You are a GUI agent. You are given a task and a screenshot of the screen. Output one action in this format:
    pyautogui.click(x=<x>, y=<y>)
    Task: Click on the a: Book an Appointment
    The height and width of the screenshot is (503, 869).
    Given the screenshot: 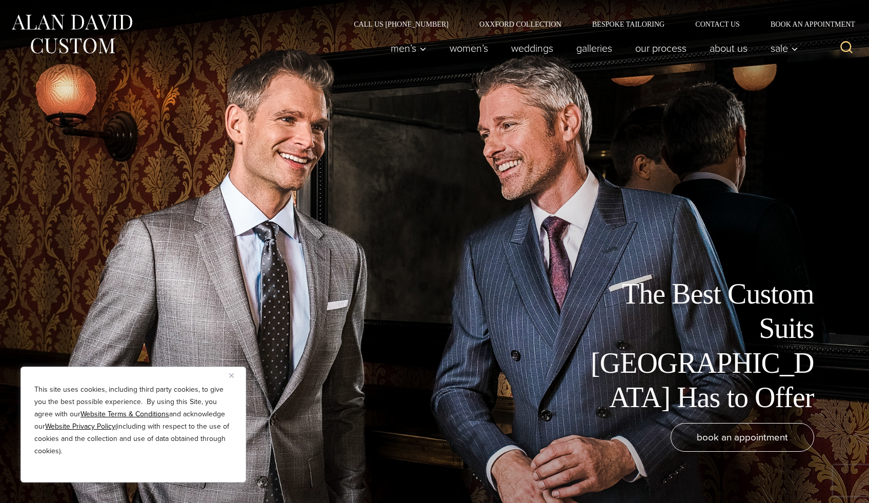 What is the action you would take?
    pyautogui.click(x=807, y=24)
    